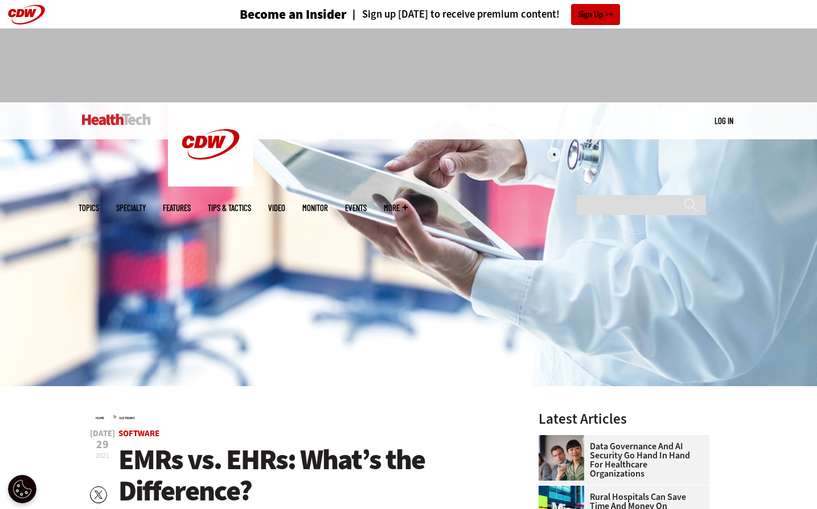 This screenshot has width=817, height=509. Describe the element at coordinates (131, 208) in the screenshot. I see `span: Specialty` at that location.